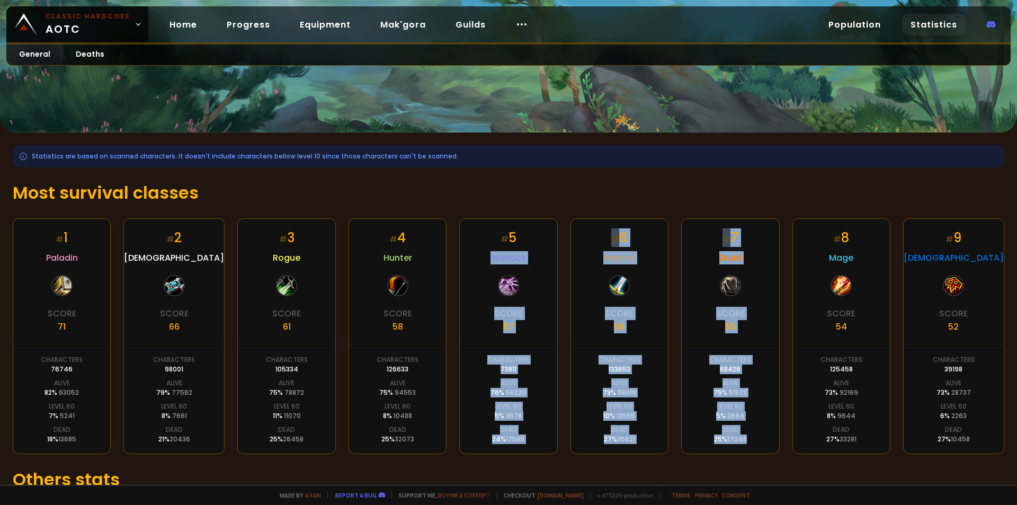  Describe the element at coordinates (619, 326) in the screenshot. I see `div: 56` at that location.